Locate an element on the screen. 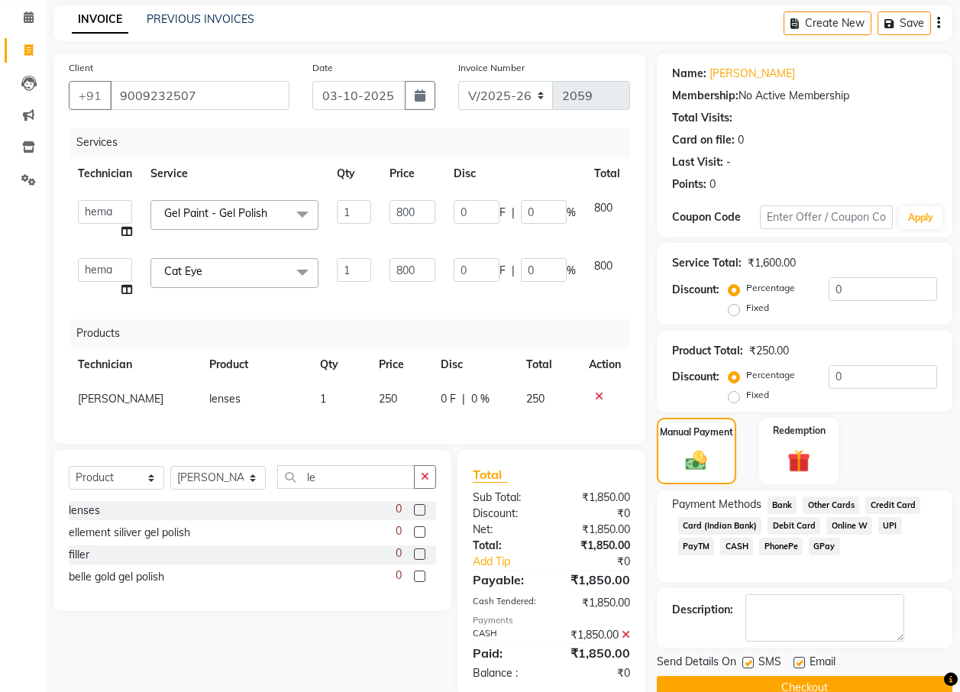 The image size is (960, 692). span: Send Details On is located at coordinates (696, 663).